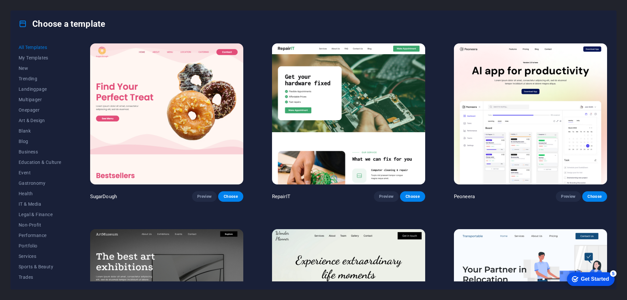 Image resolution: width=627 pixels, height=300 pixels. Describe the element at coordinates (40, 68) in the screenshot. I see `span: New` at that location.